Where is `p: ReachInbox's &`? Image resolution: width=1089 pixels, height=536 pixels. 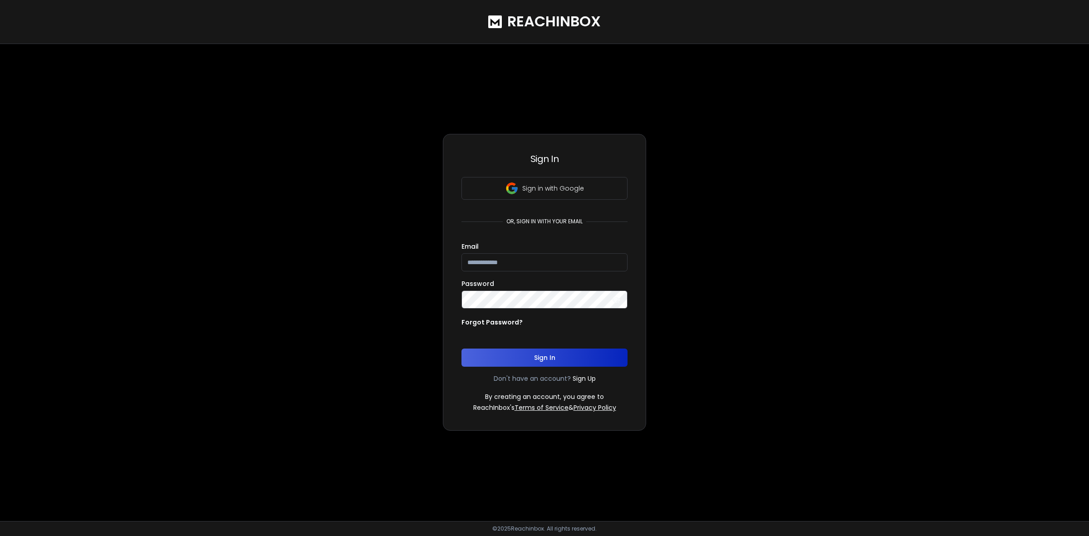 p: ReachInbox's & is located at coordinates (544, 407).